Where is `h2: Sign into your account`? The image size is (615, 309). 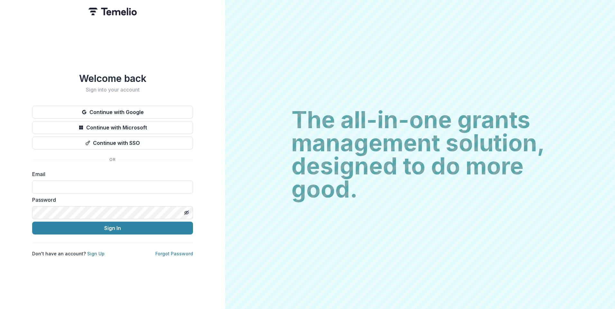
h2: Sign into your account is located at coordinates (112, 90).